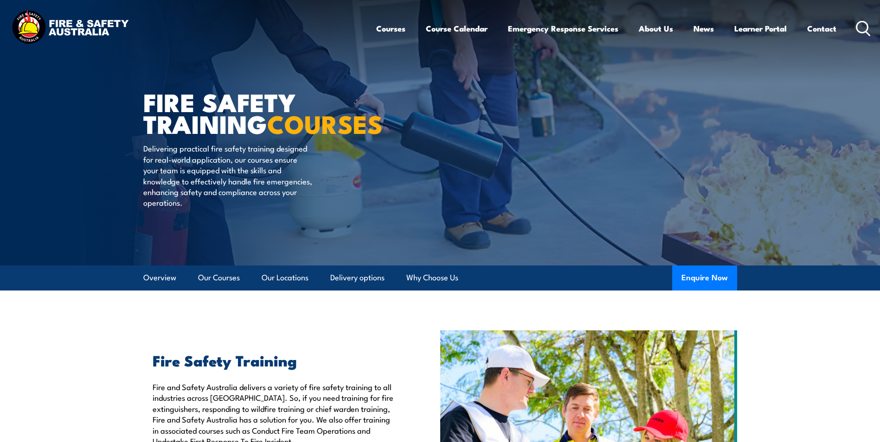 This screenshot has height=442, width=880. Describe the element at coordinates (456, 28) in the screenshot. I see `a: Course Calendar` at that location.